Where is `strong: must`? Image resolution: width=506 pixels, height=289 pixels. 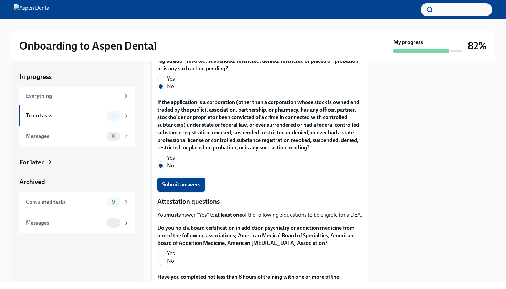
strong: must is located at coordinates (173, 215).